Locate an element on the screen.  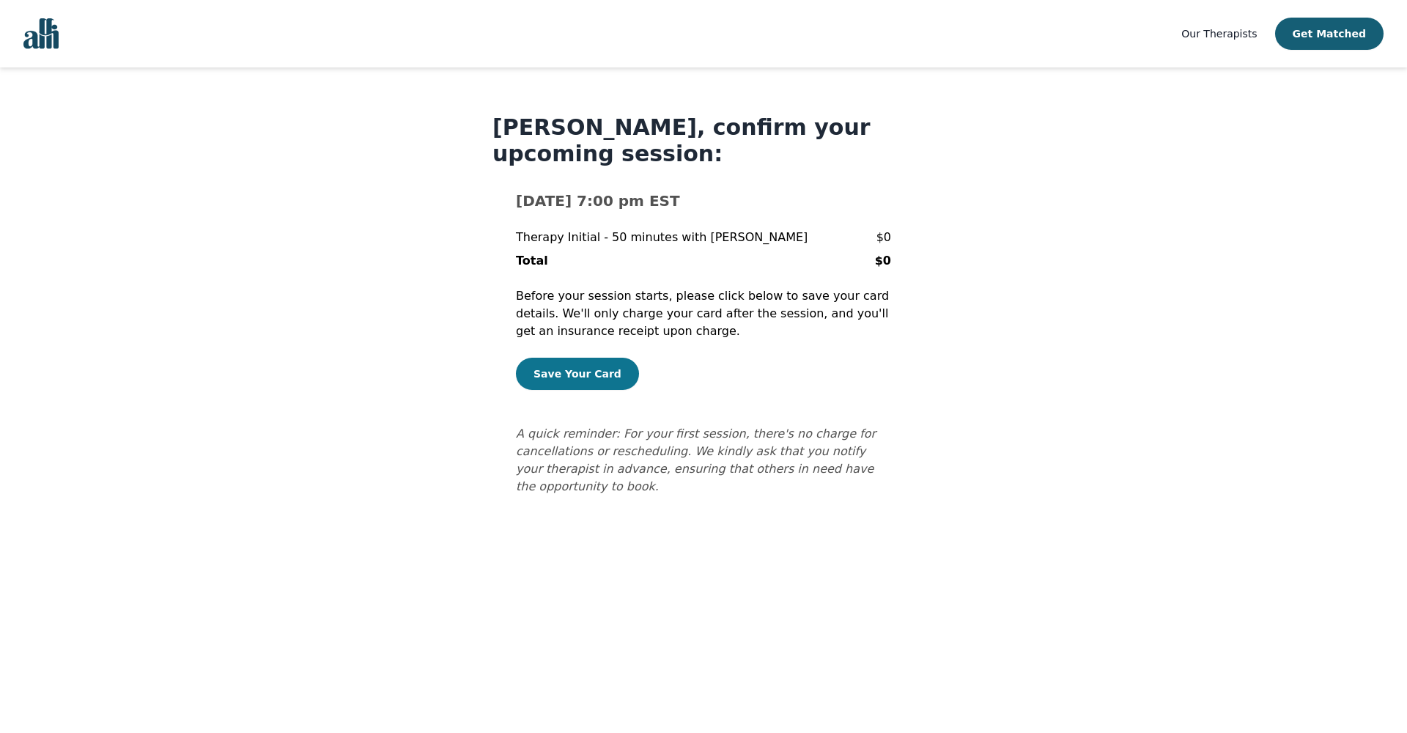
img: alli logo is located at coordinates (41, 34).